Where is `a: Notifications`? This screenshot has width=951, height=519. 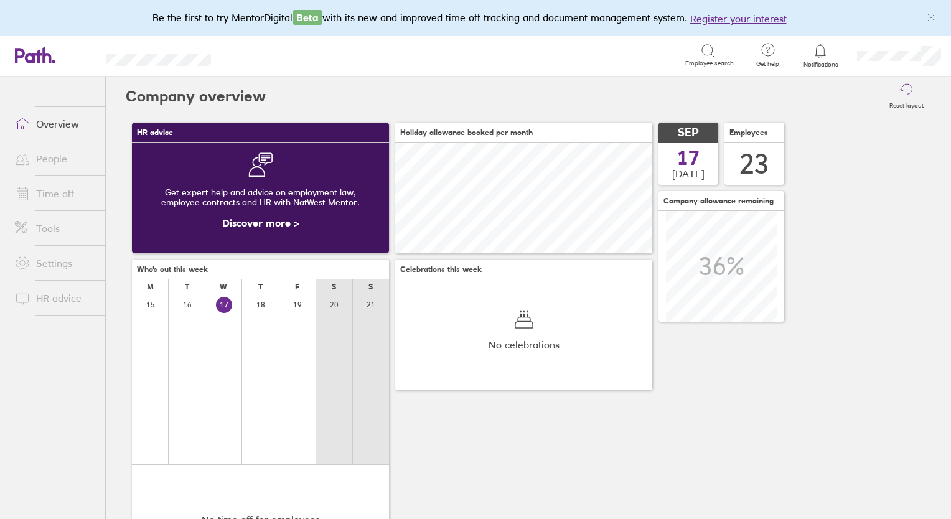 a: Notifications is located at coordinates (820, 55).